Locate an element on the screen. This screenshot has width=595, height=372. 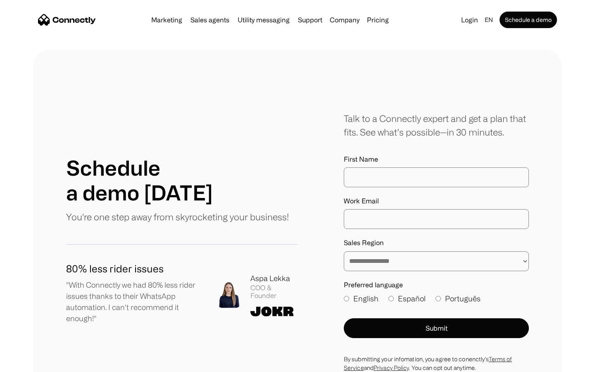
input: English is located at coordinates (346, 298).